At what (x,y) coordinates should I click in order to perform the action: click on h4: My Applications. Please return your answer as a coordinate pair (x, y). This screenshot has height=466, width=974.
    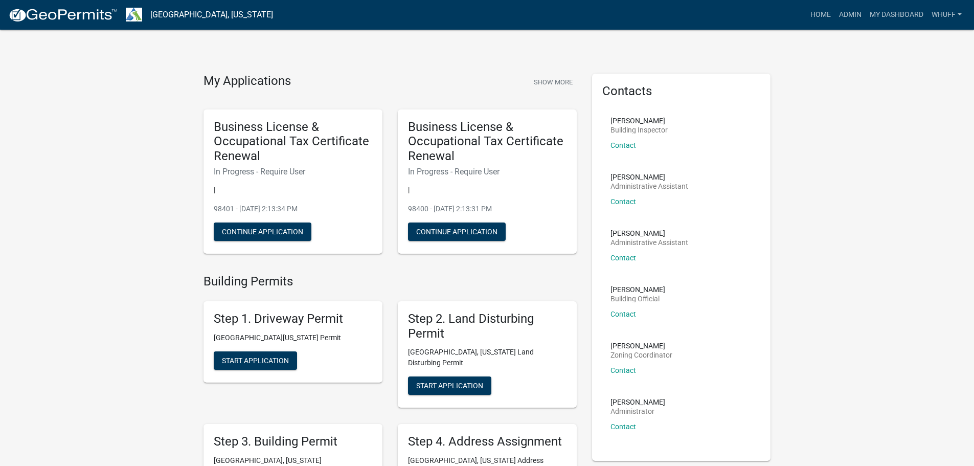
    Looking at the image, I should click on (247, 81).